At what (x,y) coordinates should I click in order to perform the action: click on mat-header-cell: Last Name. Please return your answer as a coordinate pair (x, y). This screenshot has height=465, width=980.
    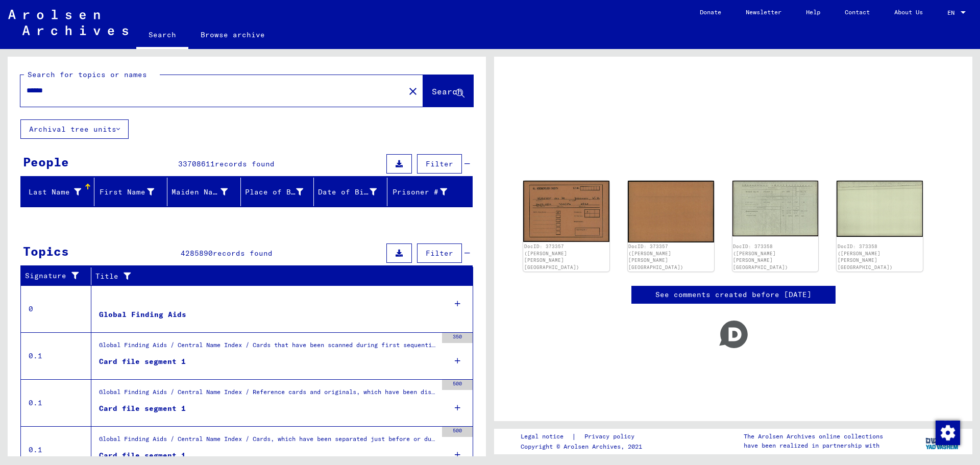
    Looking at the image, I should click on (58, 192).